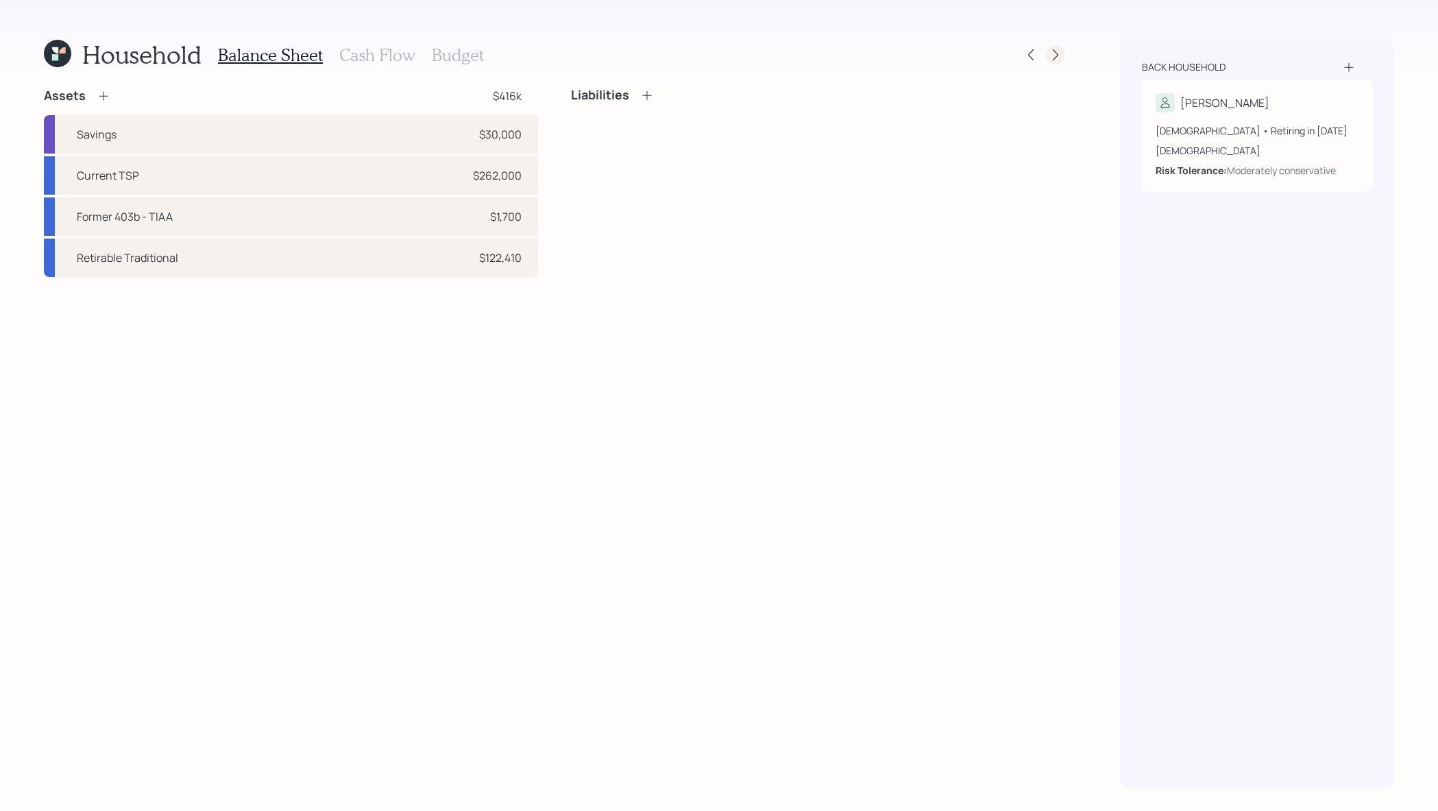 Image resolution: width=1438 pixels, height=811 pixels. Describe the element at coordinates (142, 54) in the screenshot. I see `h1: Household` at that location.